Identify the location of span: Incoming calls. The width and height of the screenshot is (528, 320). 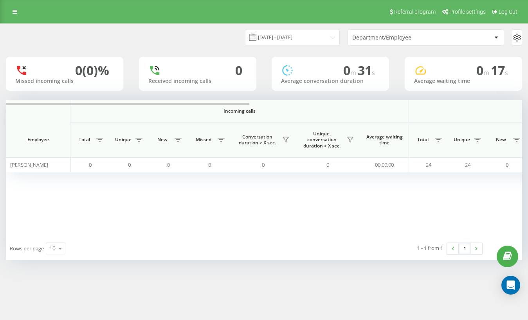
(239, 111).